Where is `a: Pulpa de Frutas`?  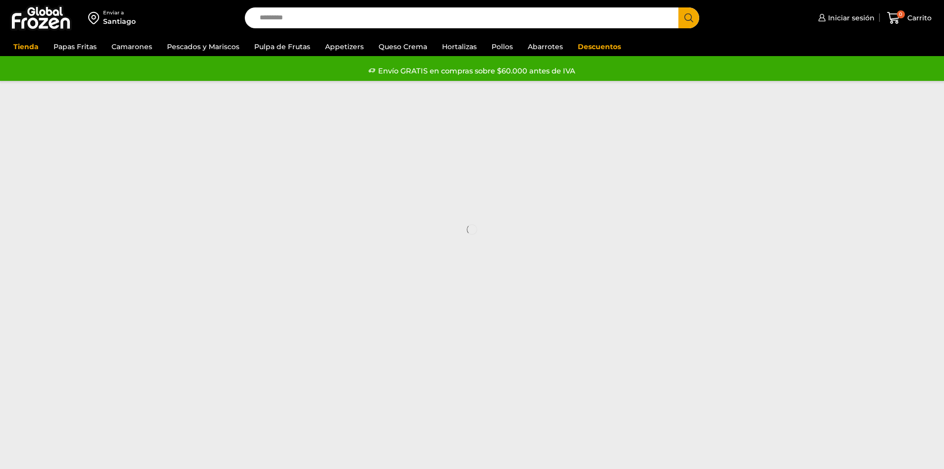 a: Pulpa de Frutas is located at coordinates (282, 47).